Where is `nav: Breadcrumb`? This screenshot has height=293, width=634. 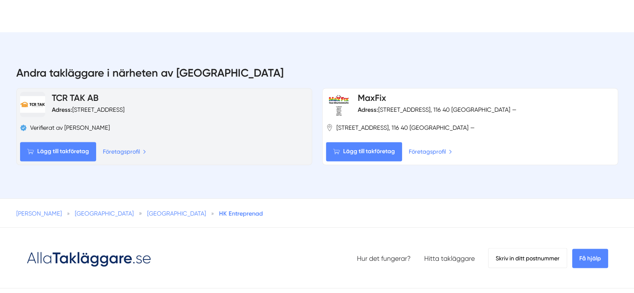 nav: Breadcrumb is located at coordinates (317, 213).